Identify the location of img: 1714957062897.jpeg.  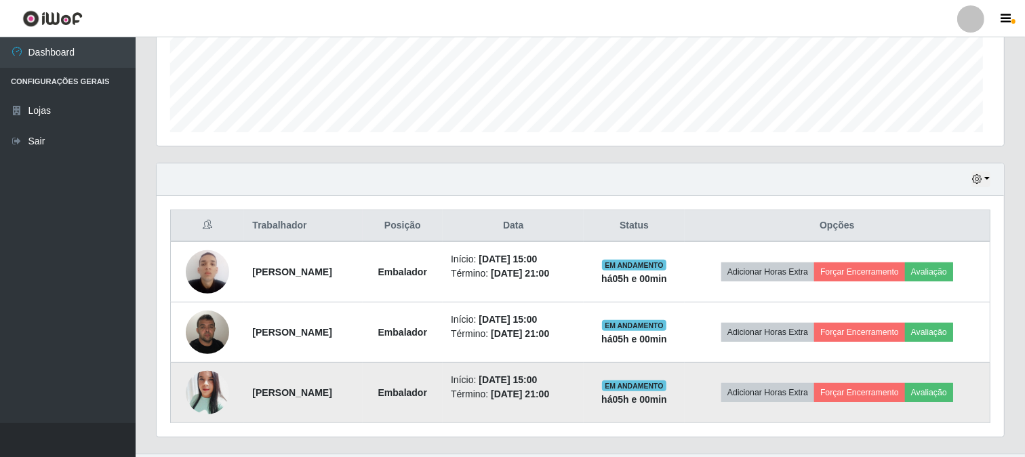
(208, 332).